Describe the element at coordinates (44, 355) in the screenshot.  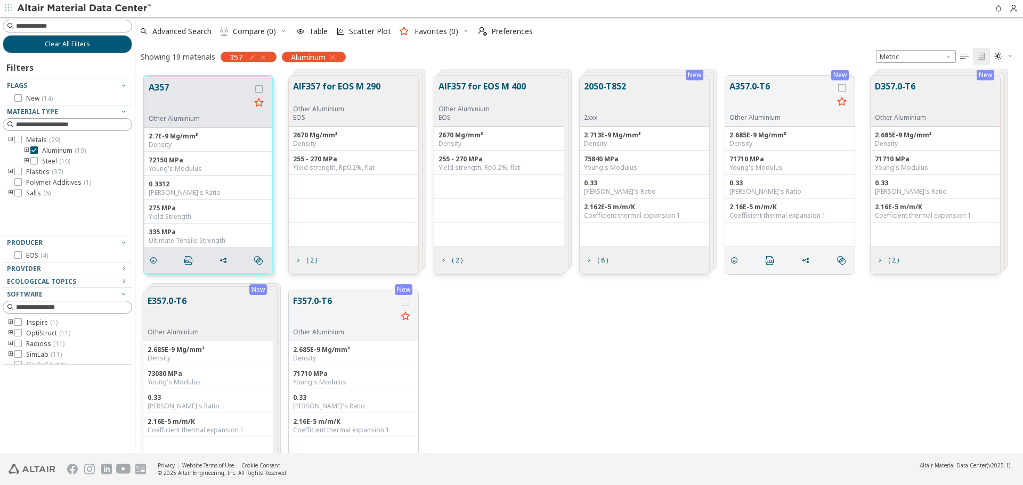
I see `span: SimLab` at that location.